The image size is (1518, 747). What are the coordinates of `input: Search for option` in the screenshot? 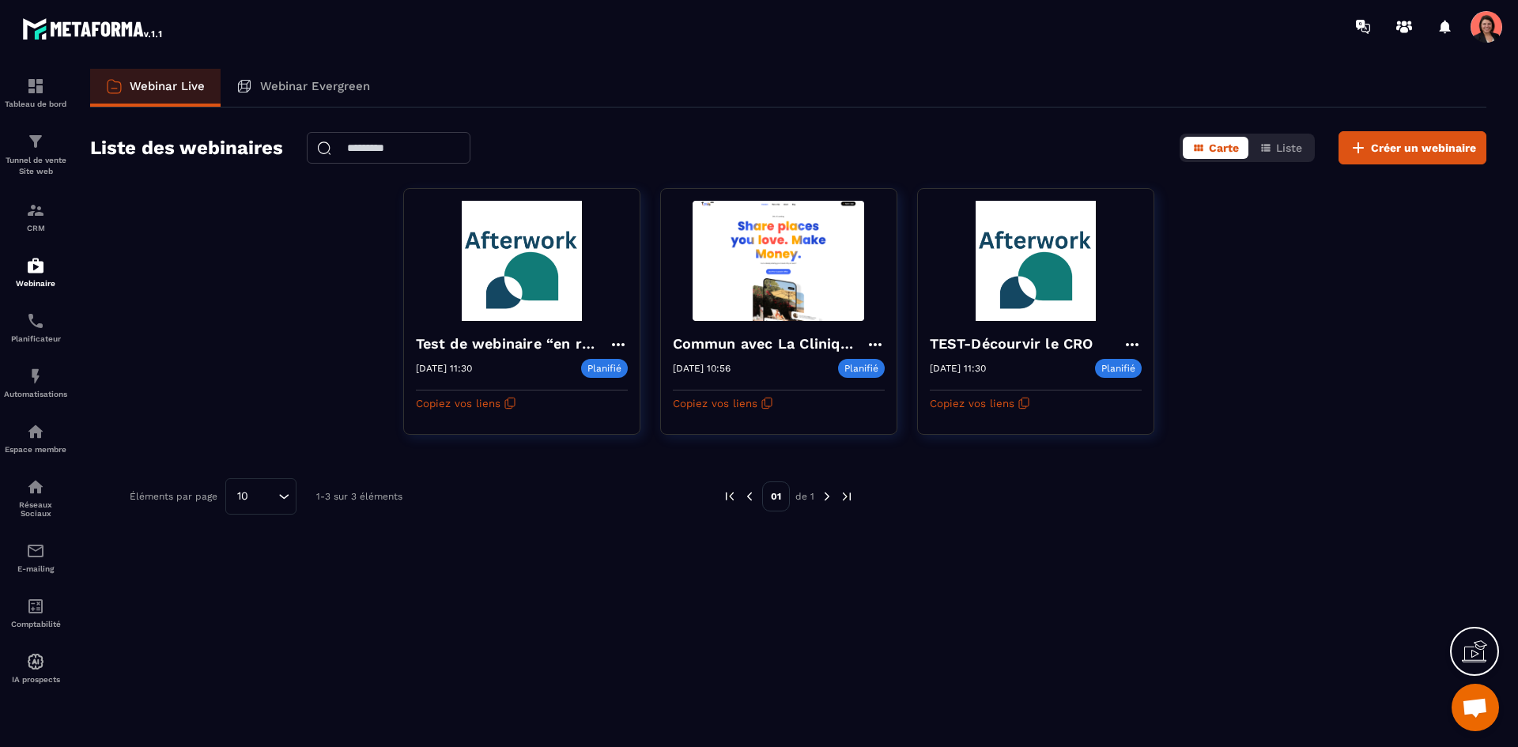 It's located at (264, 497).